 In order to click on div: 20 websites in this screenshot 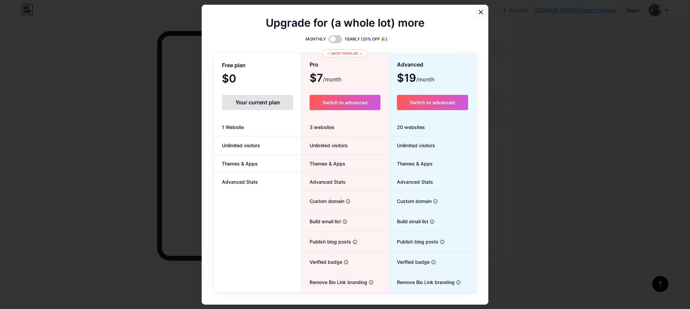, I will do `click(432, 127)`.